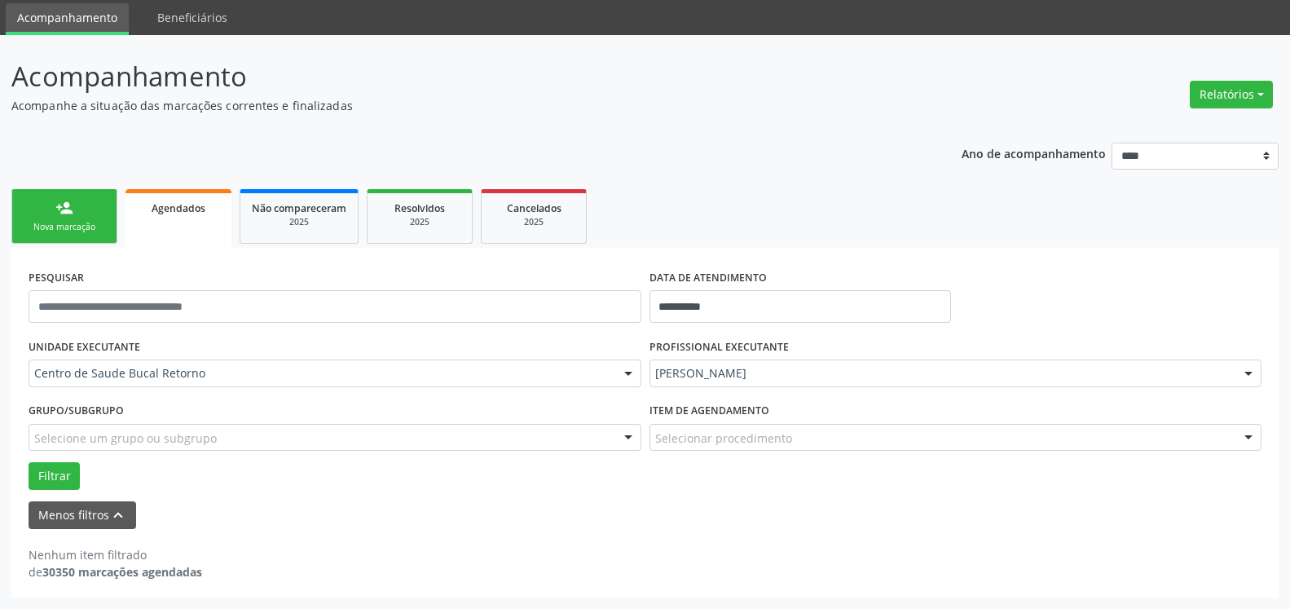 The image size is (1290, 609). What do you see at coordinates (719, 346) in the screenshot?
I see `label: PROFISSIONAL EXECUTANTE` at bounding box center [719, 346].